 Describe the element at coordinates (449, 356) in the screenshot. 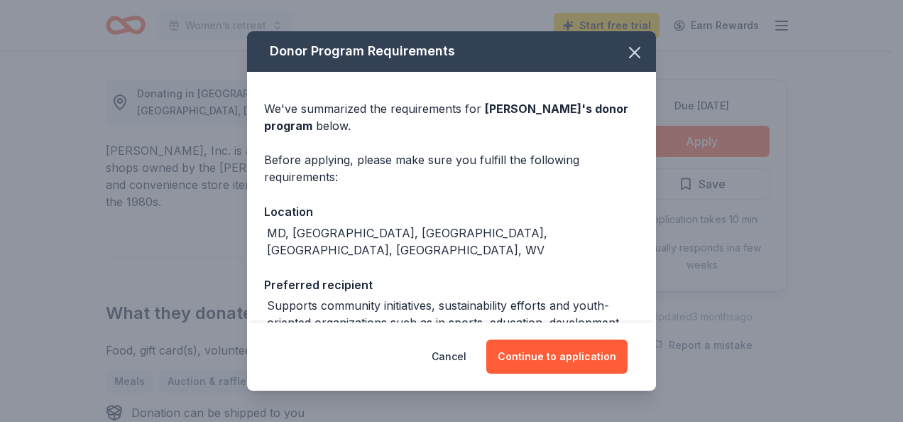

I see `button: Cancel` at that location.